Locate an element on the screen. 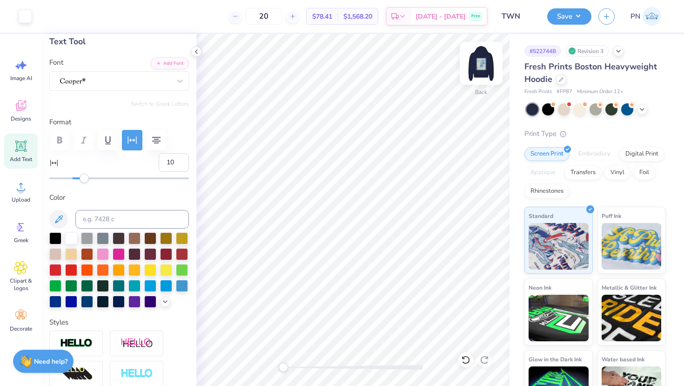  button: Save is located at coordinates (569, 16).